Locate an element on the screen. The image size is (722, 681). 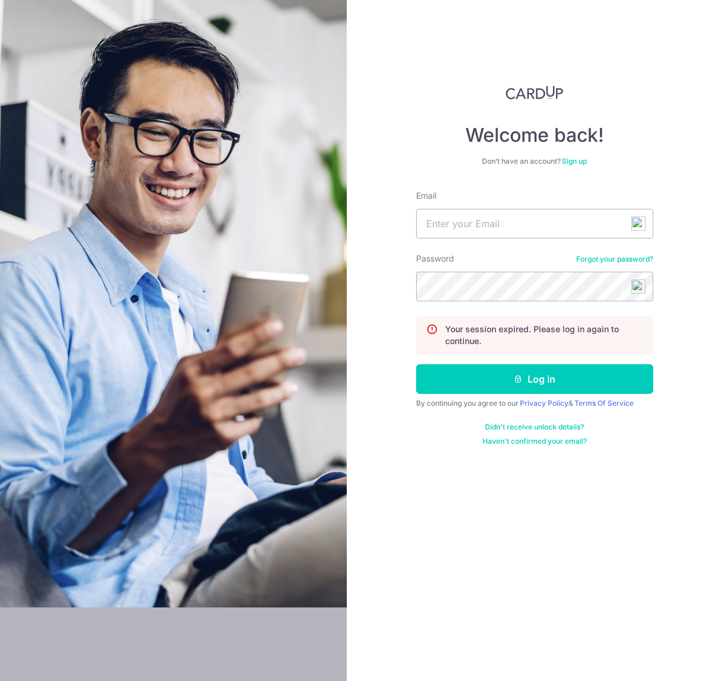
label: Password is located at coordinates (435, 258).